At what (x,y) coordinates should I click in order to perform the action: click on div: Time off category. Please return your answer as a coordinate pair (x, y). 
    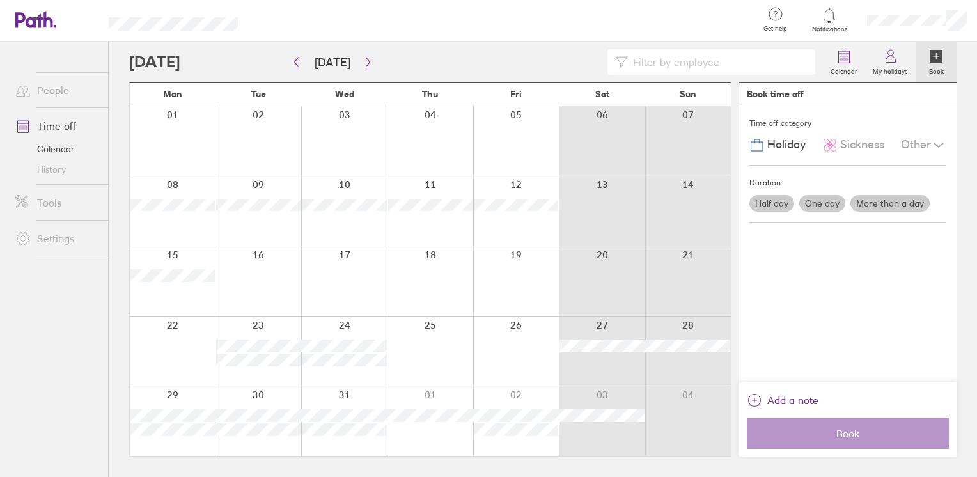
    Looking at the image, I should click on (848, 123).